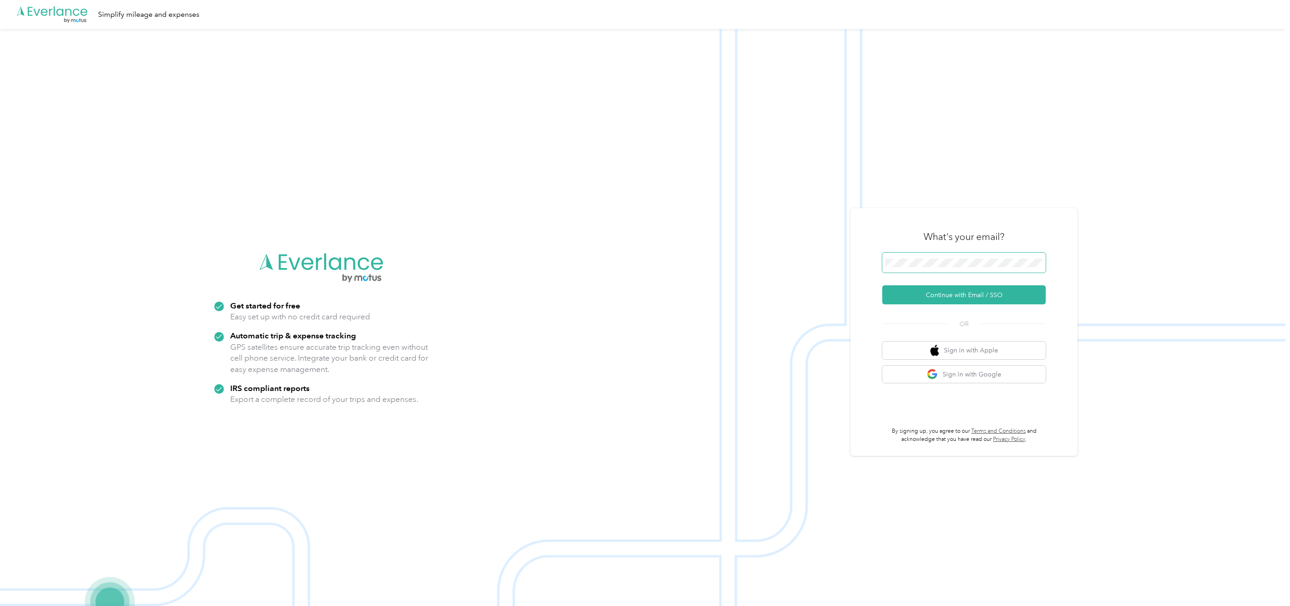  I want to click on a: Terms and Conditions, so click(998, 431).